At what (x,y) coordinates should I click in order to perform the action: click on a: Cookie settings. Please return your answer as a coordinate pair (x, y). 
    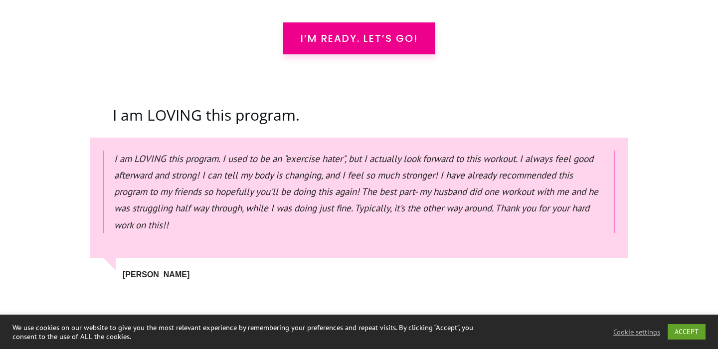
    Looking at the image, I should click on (637, 332).